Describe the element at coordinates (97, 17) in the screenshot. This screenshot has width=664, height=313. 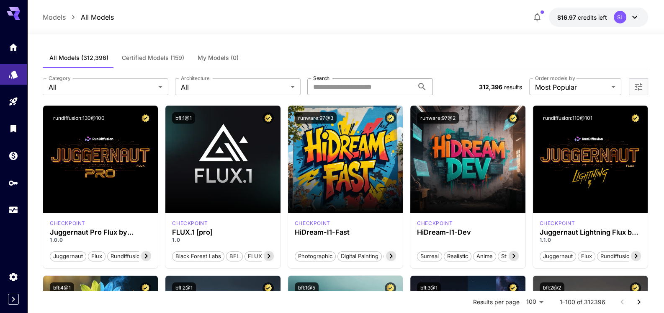
I see `a: All Models` at that location.